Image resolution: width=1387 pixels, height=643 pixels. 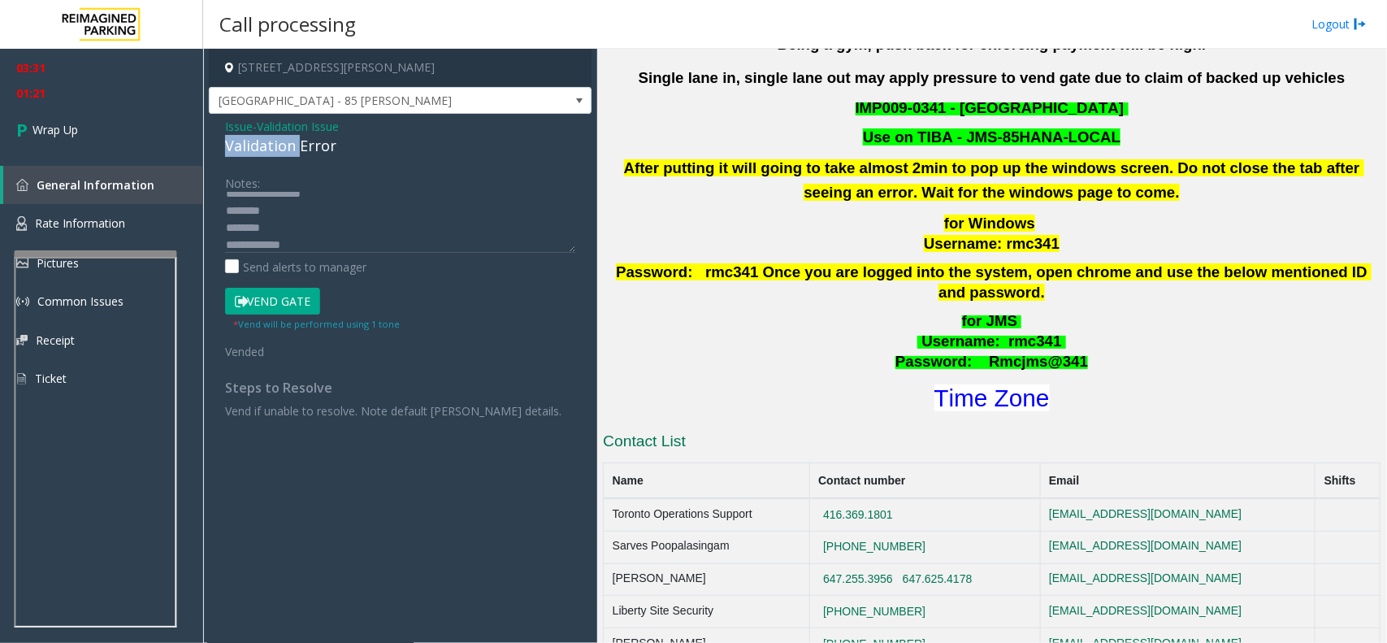 What do you see at coordinates (994, 282) in the screenshot?
I see `span: Password: rmc341 Once you are logged into the system, open chrome and use the below mentioned ID ...` at bounding box center [994, 282].